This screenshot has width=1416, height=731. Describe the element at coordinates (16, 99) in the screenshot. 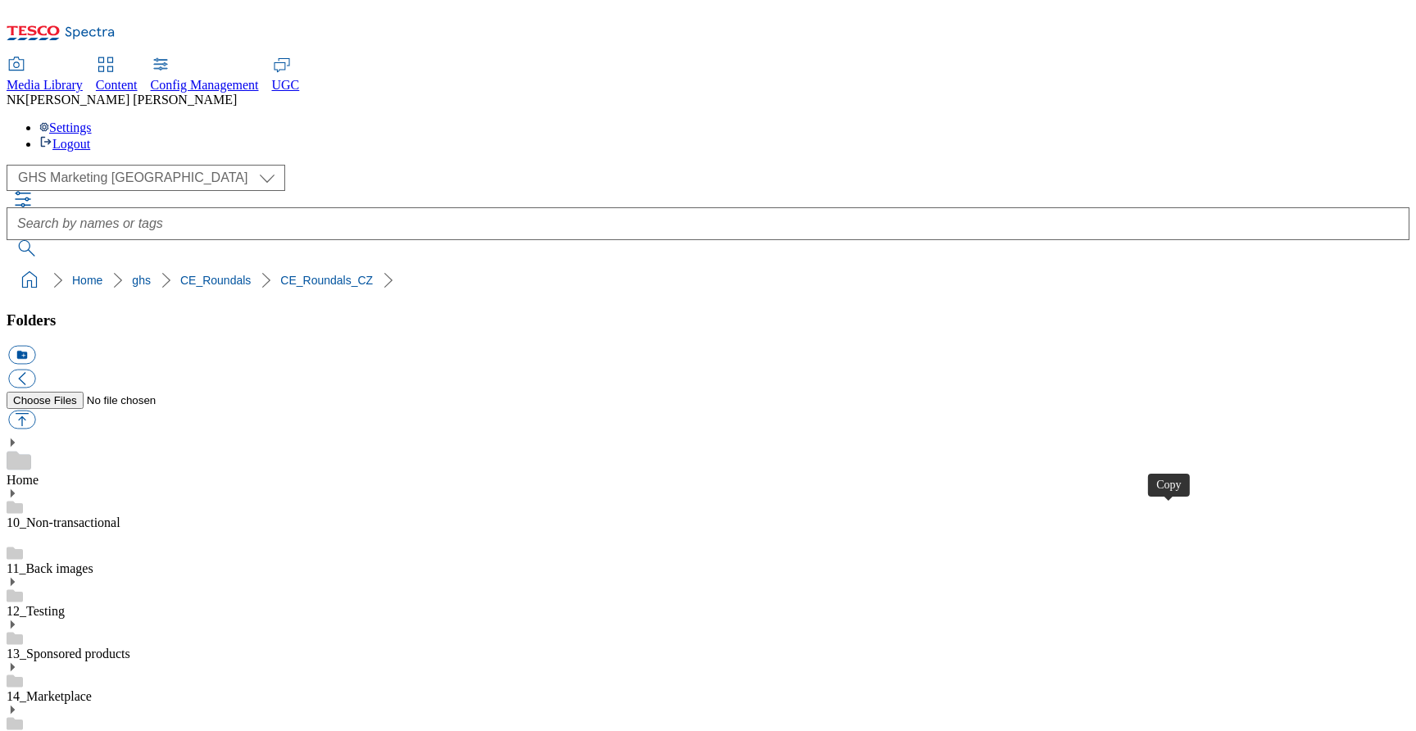

I see `span: NK` at that location.